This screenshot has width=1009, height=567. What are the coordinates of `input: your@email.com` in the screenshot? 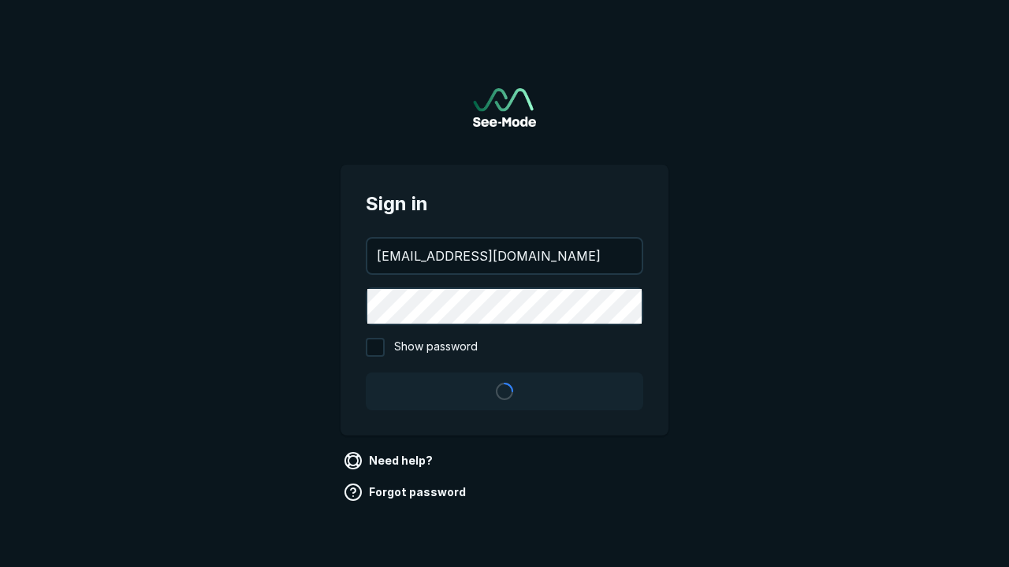 It's located at (504, 256).